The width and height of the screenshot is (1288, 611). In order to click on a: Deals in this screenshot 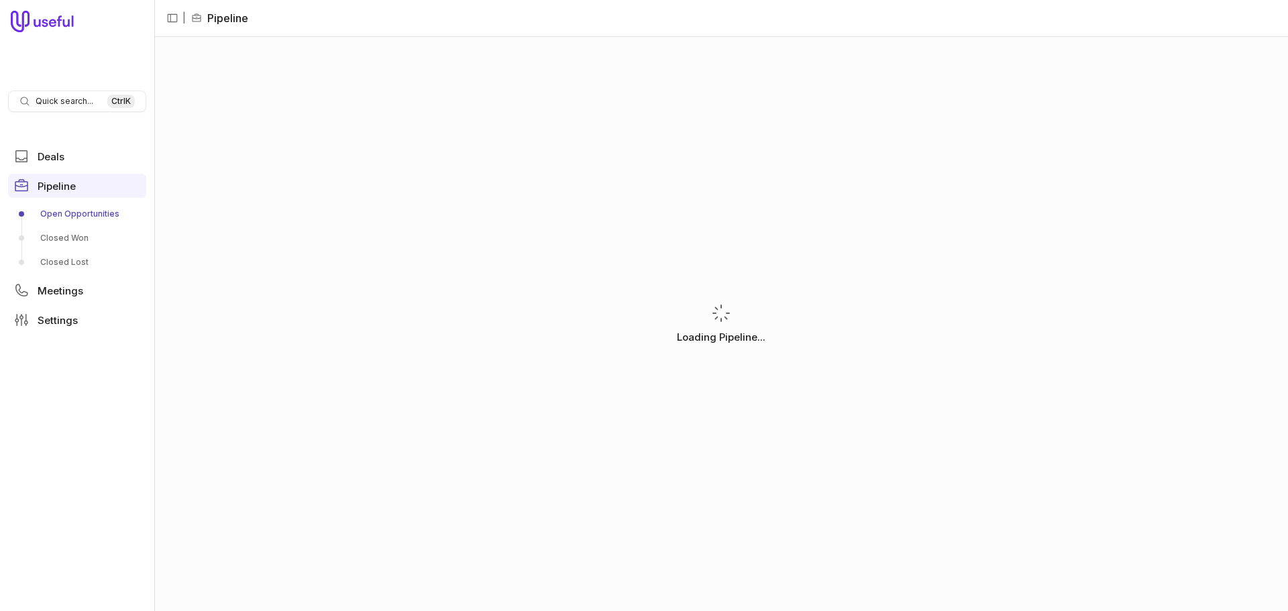, I will do `click(77, 156)`.